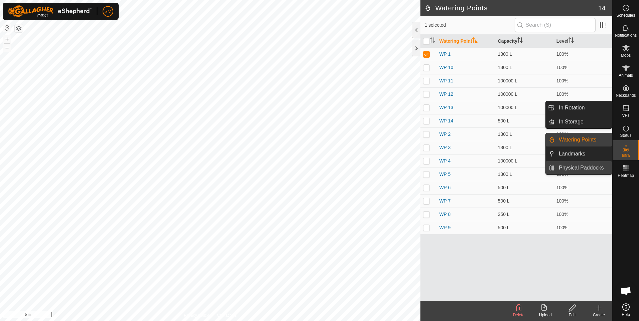 The width and height of the screenshot is (639, 321). I want to click on div: Create, so click(599, 315).